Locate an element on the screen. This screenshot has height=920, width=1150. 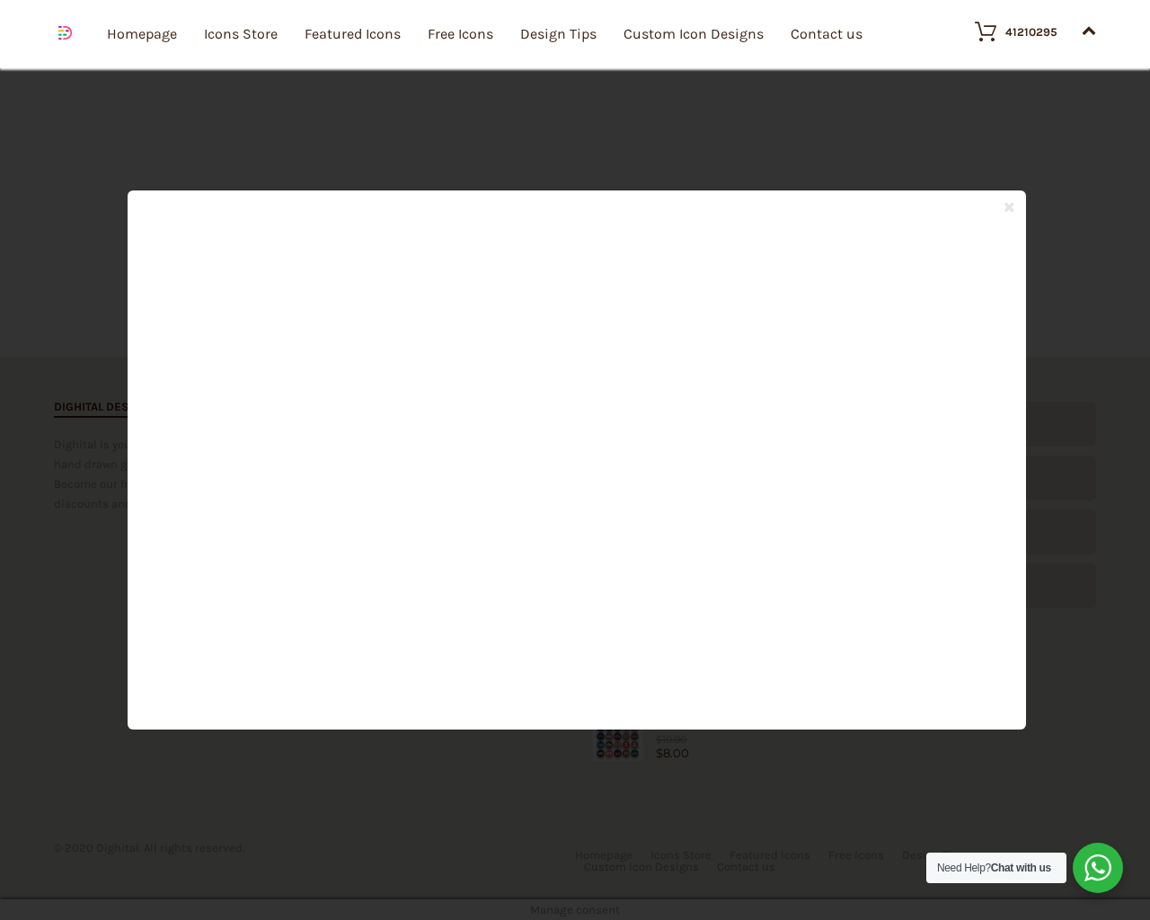
div: 41210295 is located at coordinates (1031, 31).